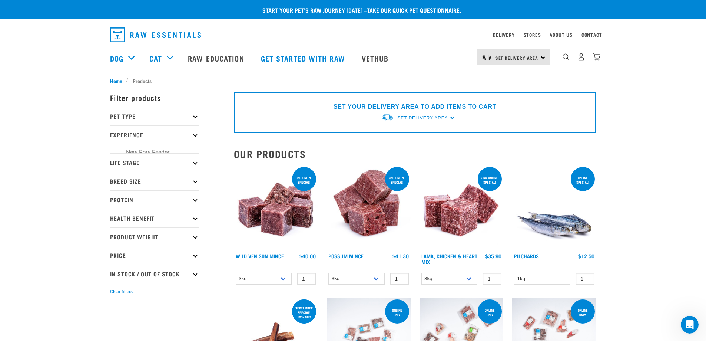  I want to click on h2: Our Products, so click(415, 153).